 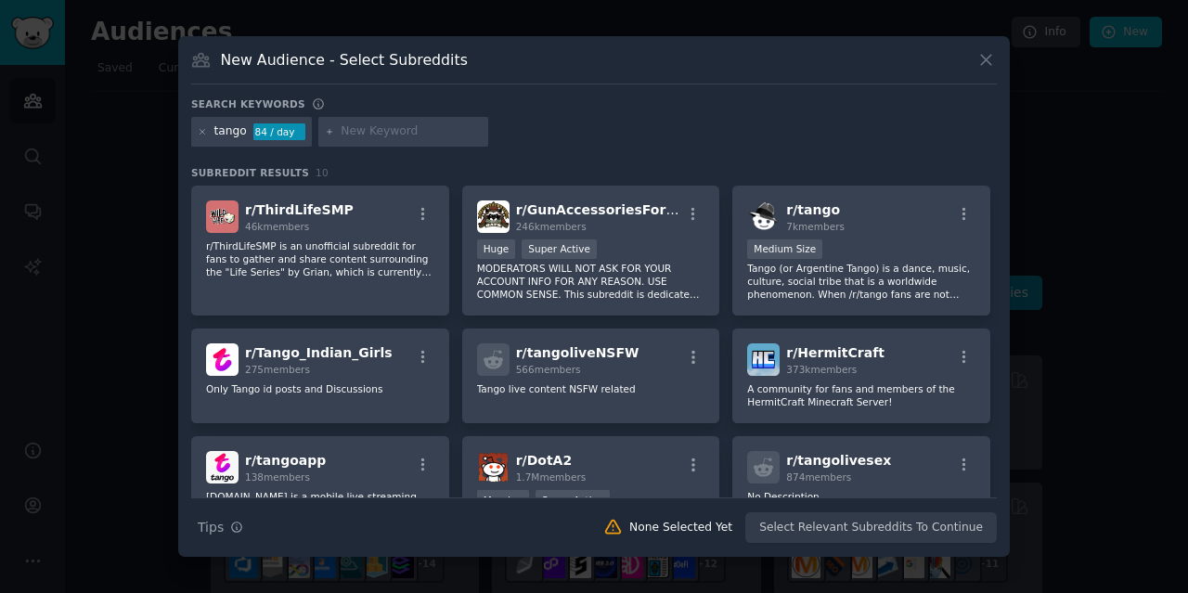 What do you see at coordinates (318, 353) in the screenshot?
I see `span: r/ Tango_Indian_Girls` at bounding box center [318, 353].